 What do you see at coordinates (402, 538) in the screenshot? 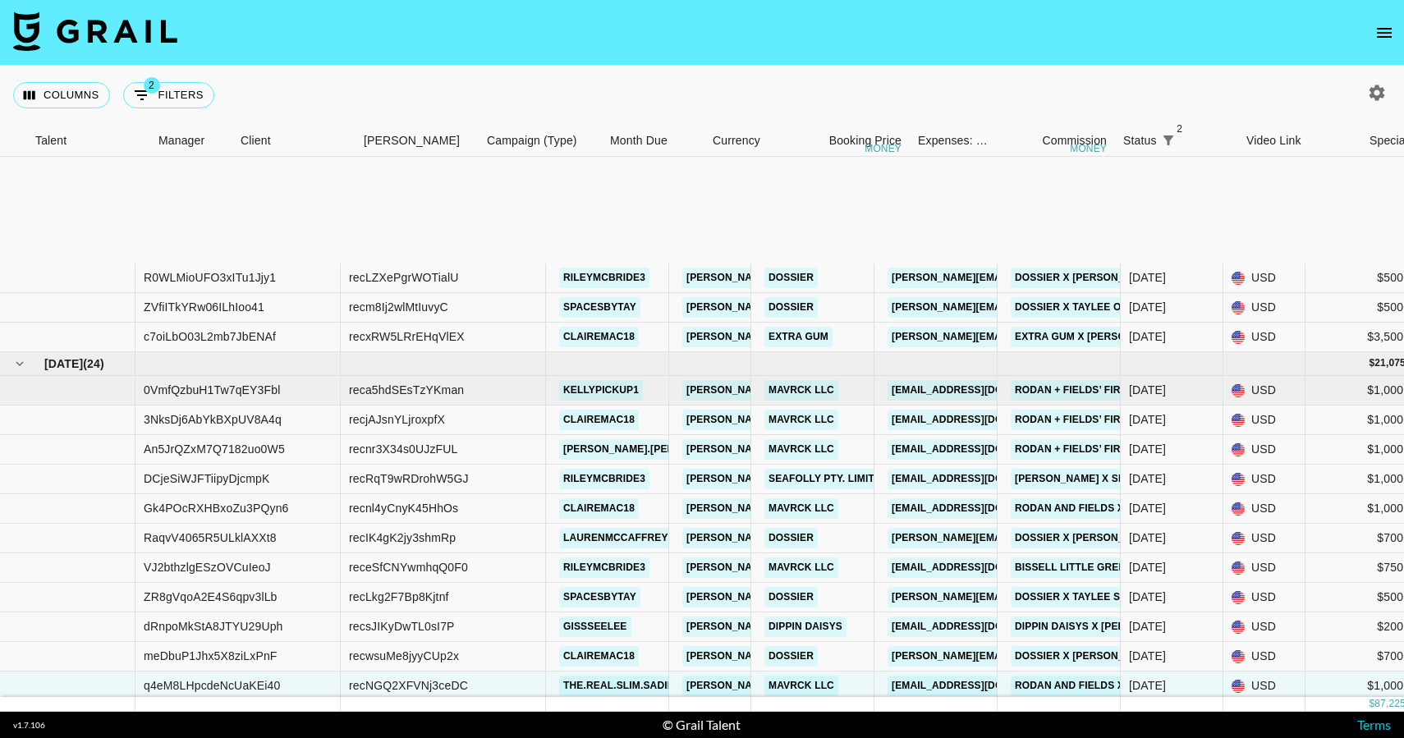
I see `div: recIK4gK2jy3shmRp` at bounding box center [402, 538].